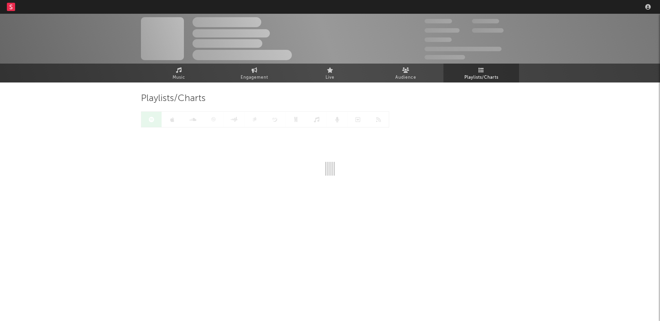 The image size is (660, 321). What do you see at coordinates (481, 73) in the screenshot?
I see `a: Playlists/Charts` at bounding box center [481, 73].